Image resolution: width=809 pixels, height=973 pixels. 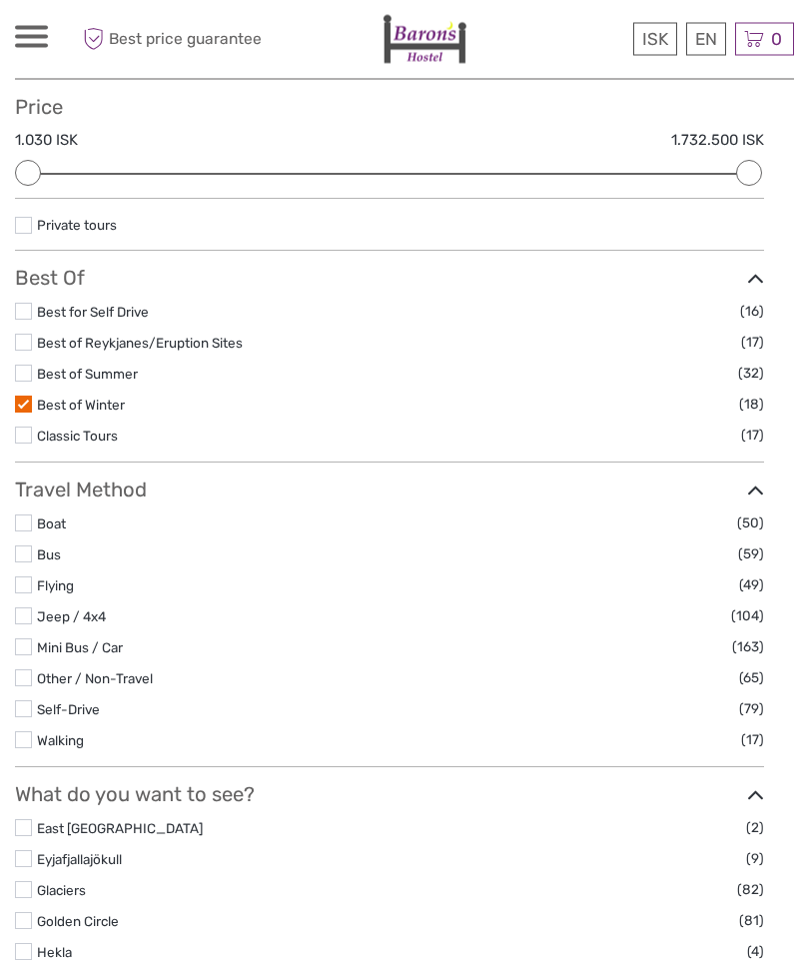 I want to click on a: Other / Non-Travel, so click(x=95, y=680).